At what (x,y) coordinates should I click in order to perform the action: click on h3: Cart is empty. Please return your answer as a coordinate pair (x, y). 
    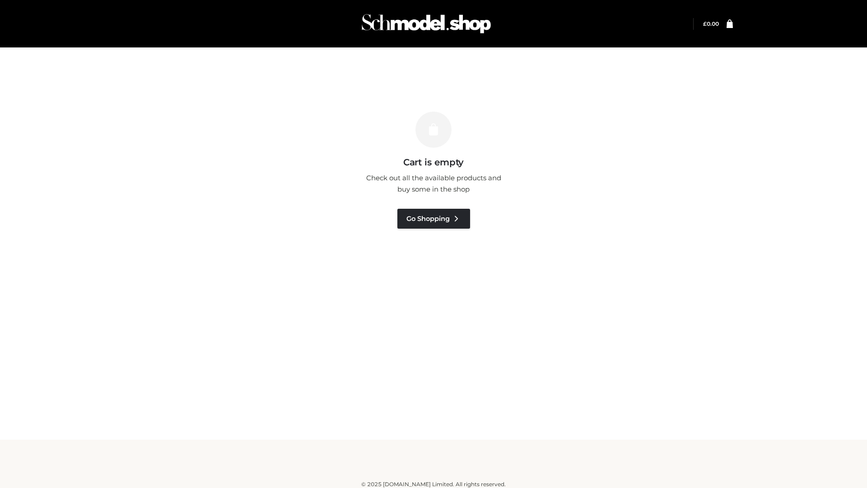
    Looking at the image, I should click on (434, 162).